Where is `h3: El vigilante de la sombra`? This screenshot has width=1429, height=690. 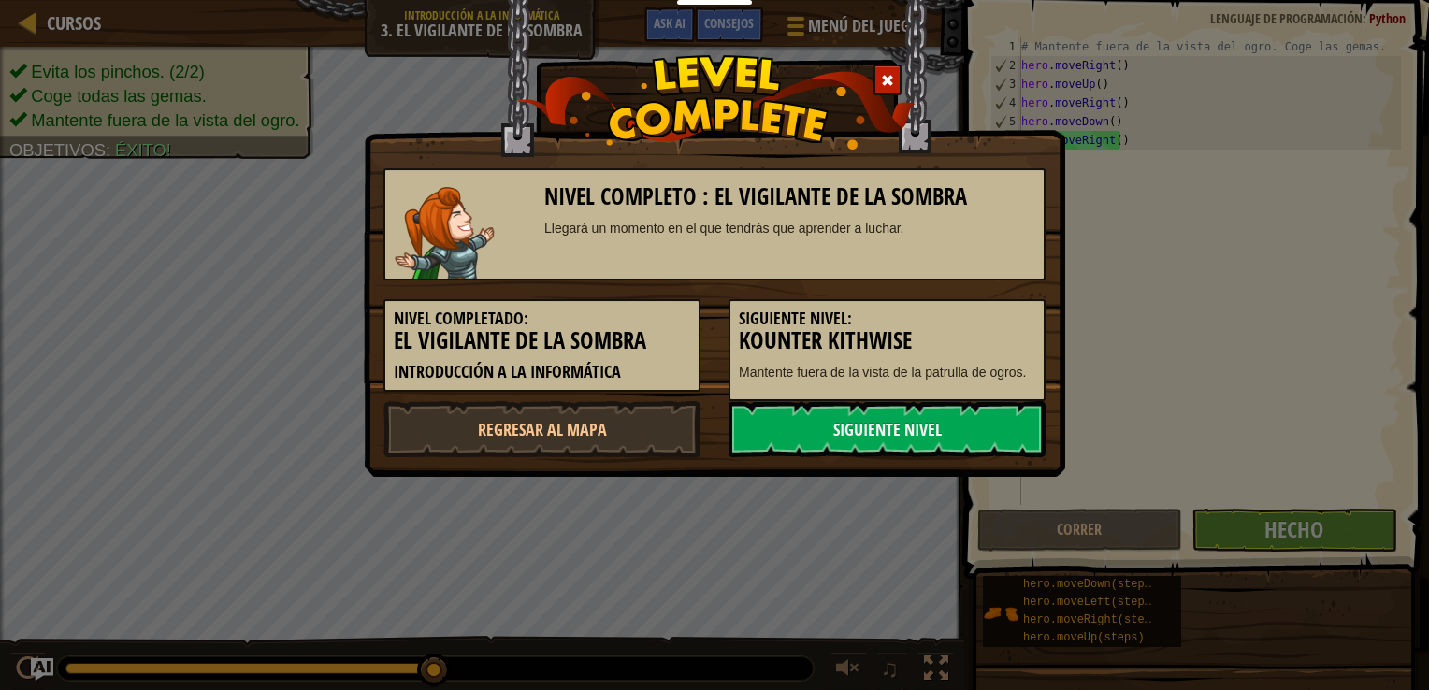
h3: El vigilante de la sombra is located at coordinates (541, 340).